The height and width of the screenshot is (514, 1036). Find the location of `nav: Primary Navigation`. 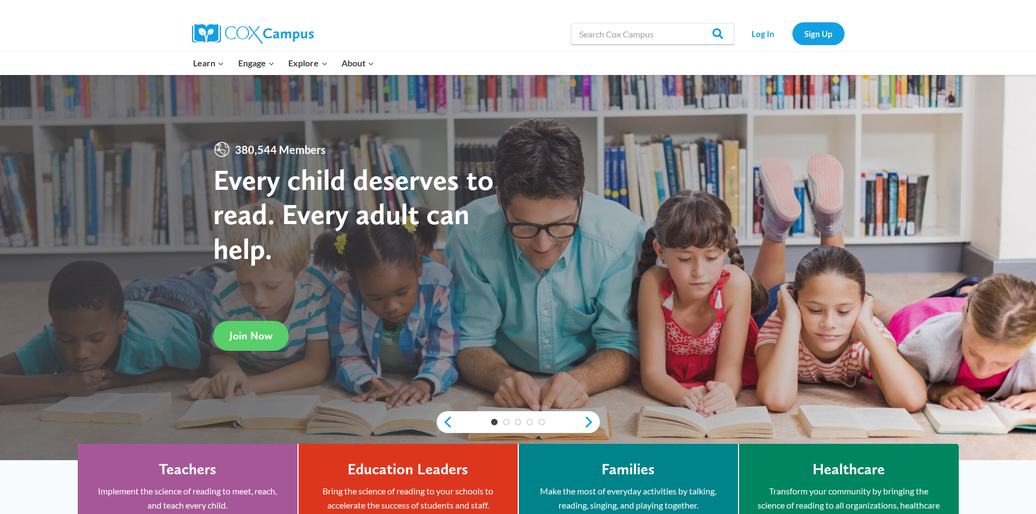

nav: Primary Navigation is located at coordinates (284, 63).